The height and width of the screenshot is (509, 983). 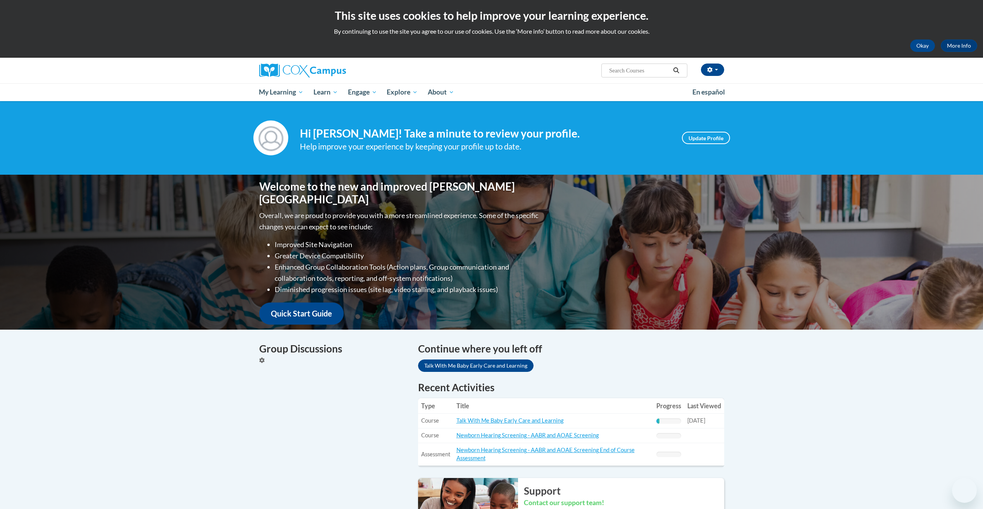 I want to click on h3: Contact our support team!, so click(x=624, y=503).